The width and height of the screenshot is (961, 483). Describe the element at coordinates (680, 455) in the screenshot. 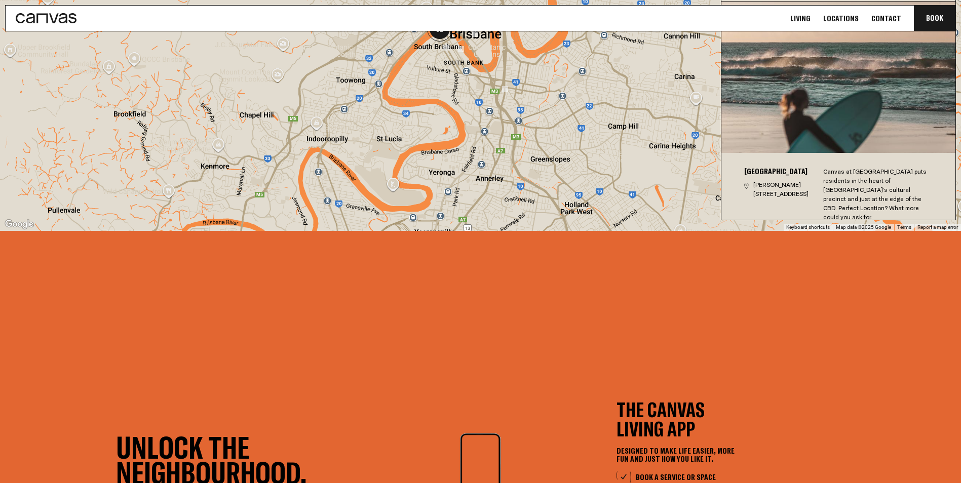

I see `p: Designed to make life easier, more fun and just how you like it.` at that location.